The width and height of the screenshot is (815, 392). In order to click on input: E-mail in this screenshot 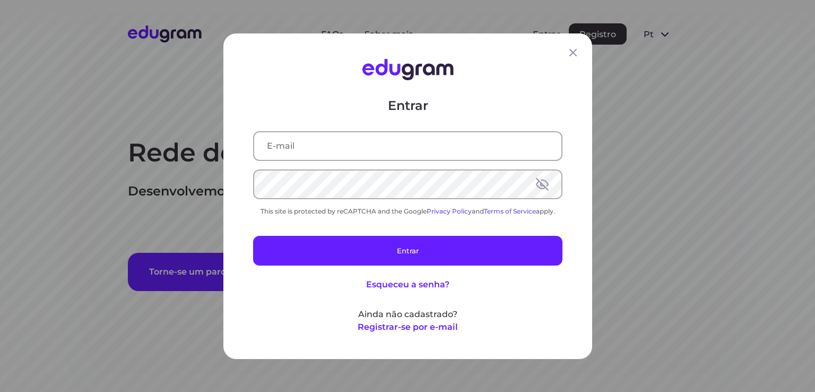, I will do `click(408, 145)`.